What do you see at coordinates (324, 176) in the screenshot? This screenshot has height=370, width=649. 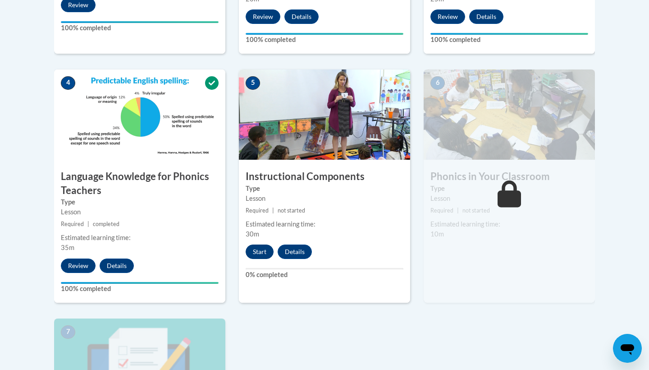 I see `h3: Instructional Components` at bounding box center [324, 176].